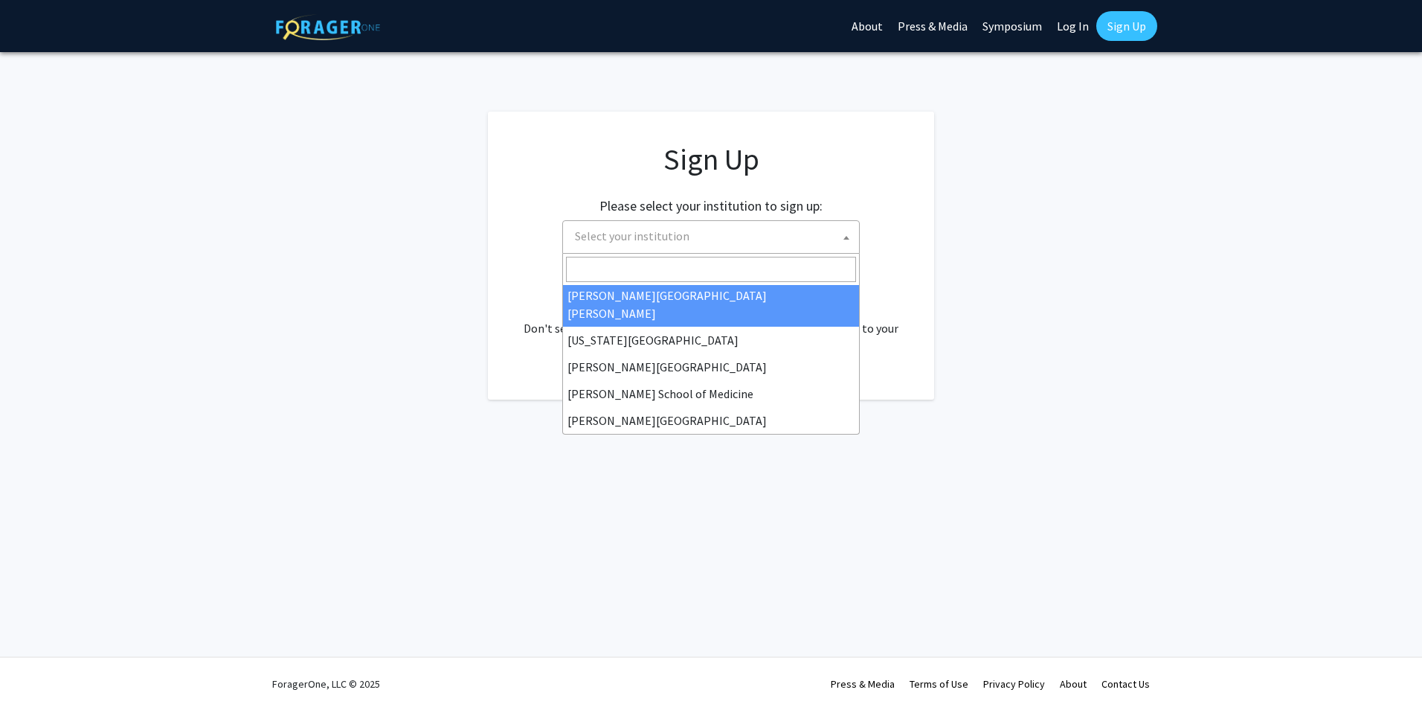 Image resolution: width=1422 pixels, height=710 pixels. What do you see at coordinates (711, 206) in the screenshot?
I see `h2: Please select your institution to sign up:` at bounding box center [711, 206].